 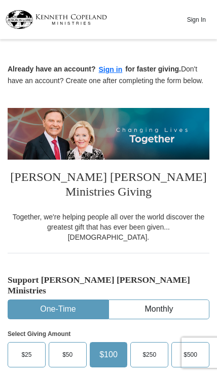 What do you see at coordinates (26, 355) in the screenshot?
I see `span: $25` at bounding box center [26, 355].